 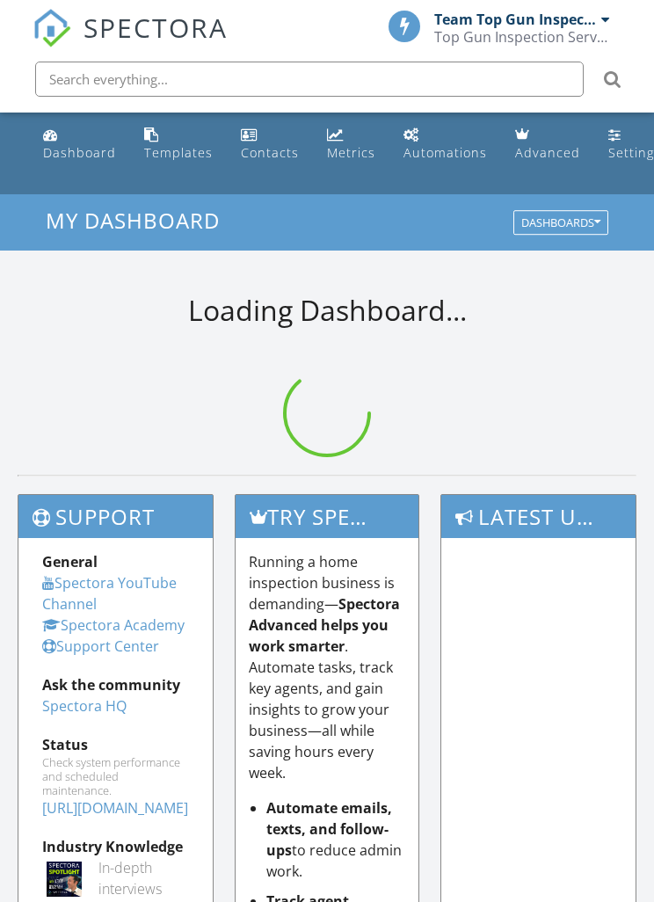 I want to click on span: My Dashboard, so click(x=133, y=220).